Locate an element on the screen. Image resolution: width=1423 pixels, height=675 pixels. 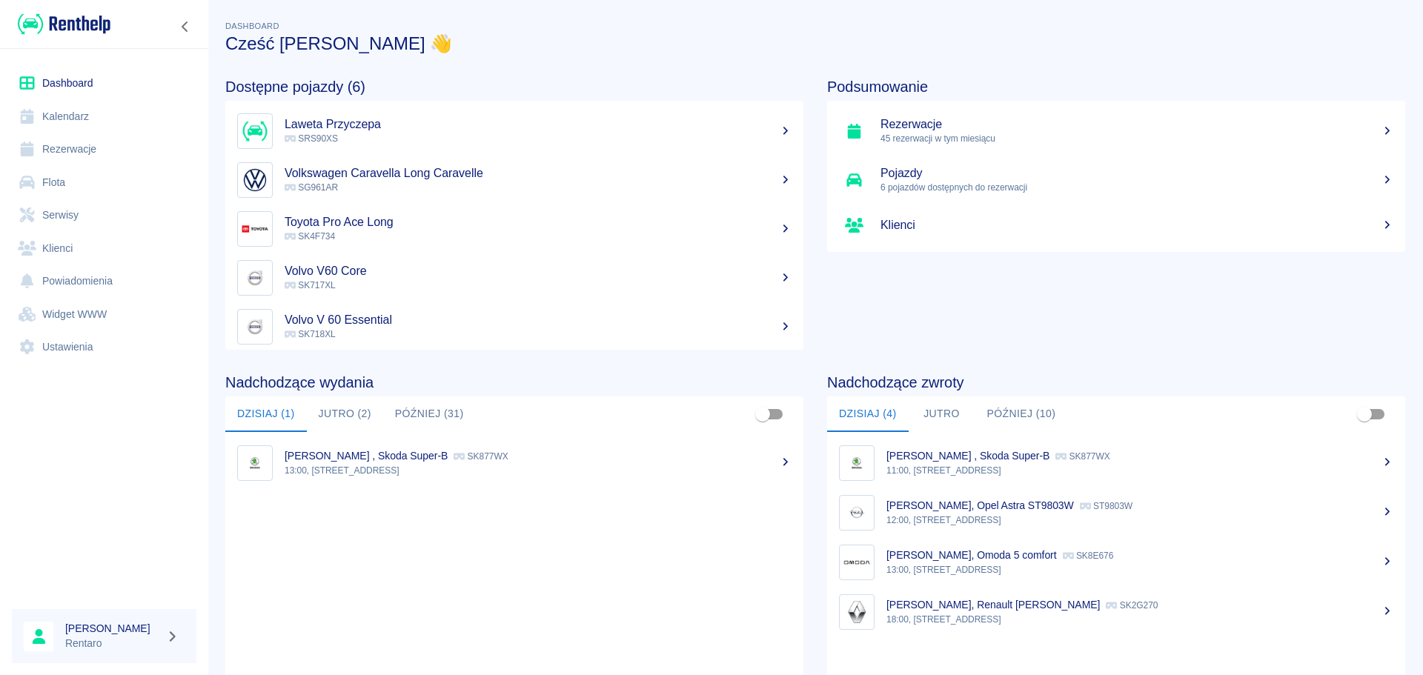
p: 45 rezerwacji w tym miesiącu is located at coordinates (1137, 139).